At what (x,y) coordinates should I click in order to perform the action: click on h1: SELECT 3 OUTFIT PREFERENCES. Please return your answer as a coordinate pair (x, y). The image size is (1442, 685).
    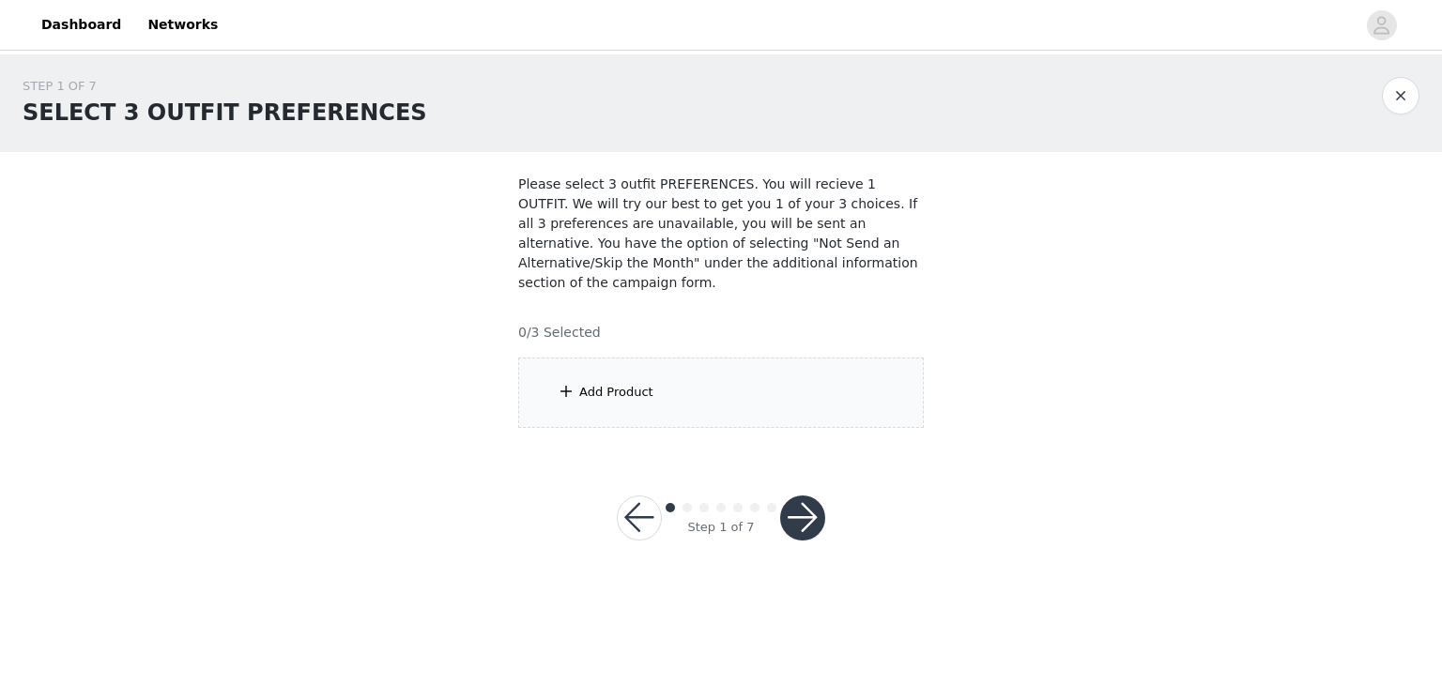
    Looking at the image, I should click on (224, 113).